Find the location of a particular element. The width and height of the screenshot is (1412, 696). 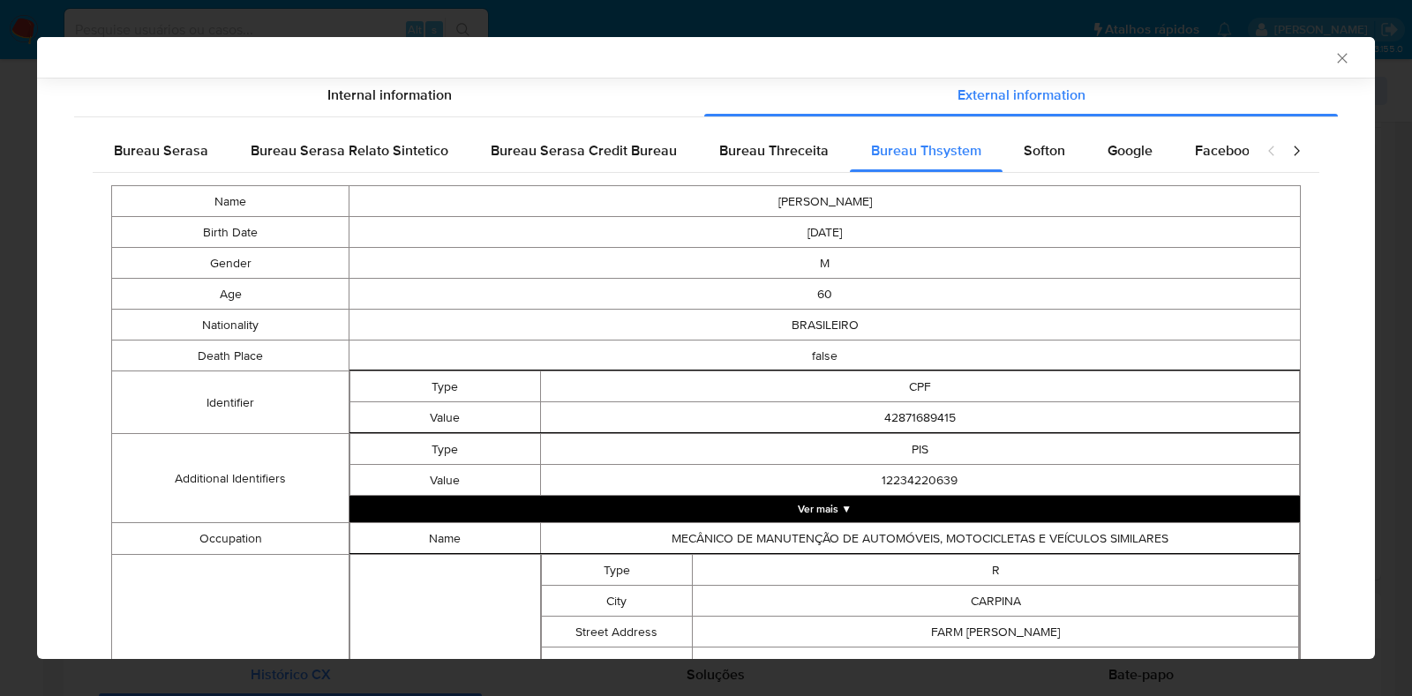

td: 12234220639 is located at coordinates (919, 480).